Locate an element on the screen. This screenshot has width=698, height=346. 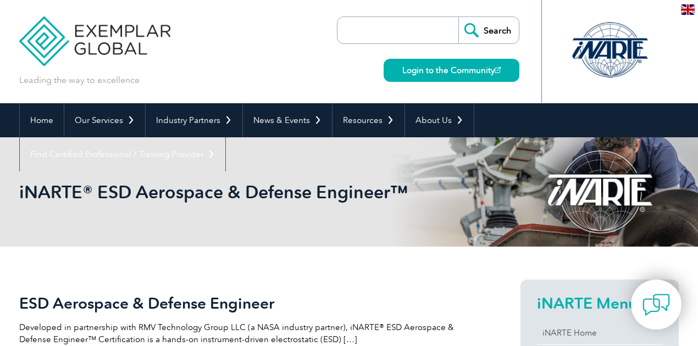
a: News & Events is located at coordinates (287, 120).